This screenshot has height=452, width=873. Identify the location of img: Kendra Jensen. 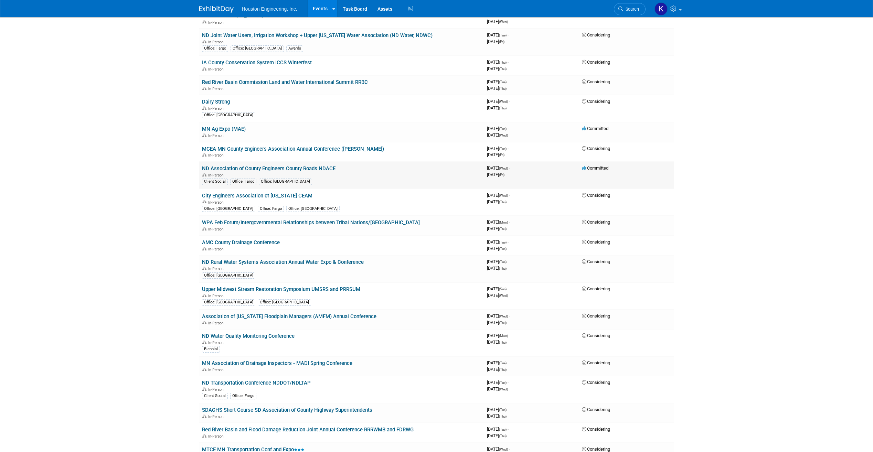
(661, 9).